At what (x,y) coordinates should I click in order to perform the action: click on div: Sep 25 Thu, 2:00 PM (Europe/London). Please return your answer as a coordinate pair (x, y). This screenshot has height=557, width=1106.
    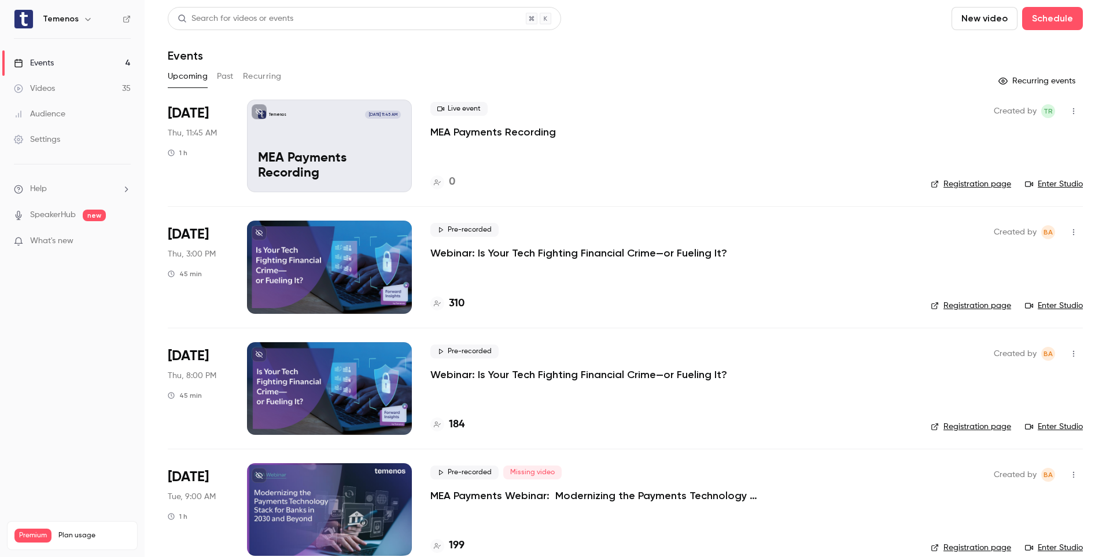
    Looking at the image, I should click on (198, 267).